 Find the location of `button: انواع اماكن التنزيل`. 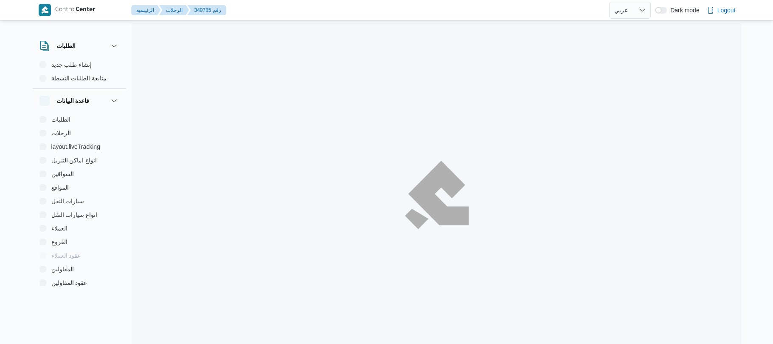

button: انواع اماكن التنزيل is located at coordinates (79, 160).